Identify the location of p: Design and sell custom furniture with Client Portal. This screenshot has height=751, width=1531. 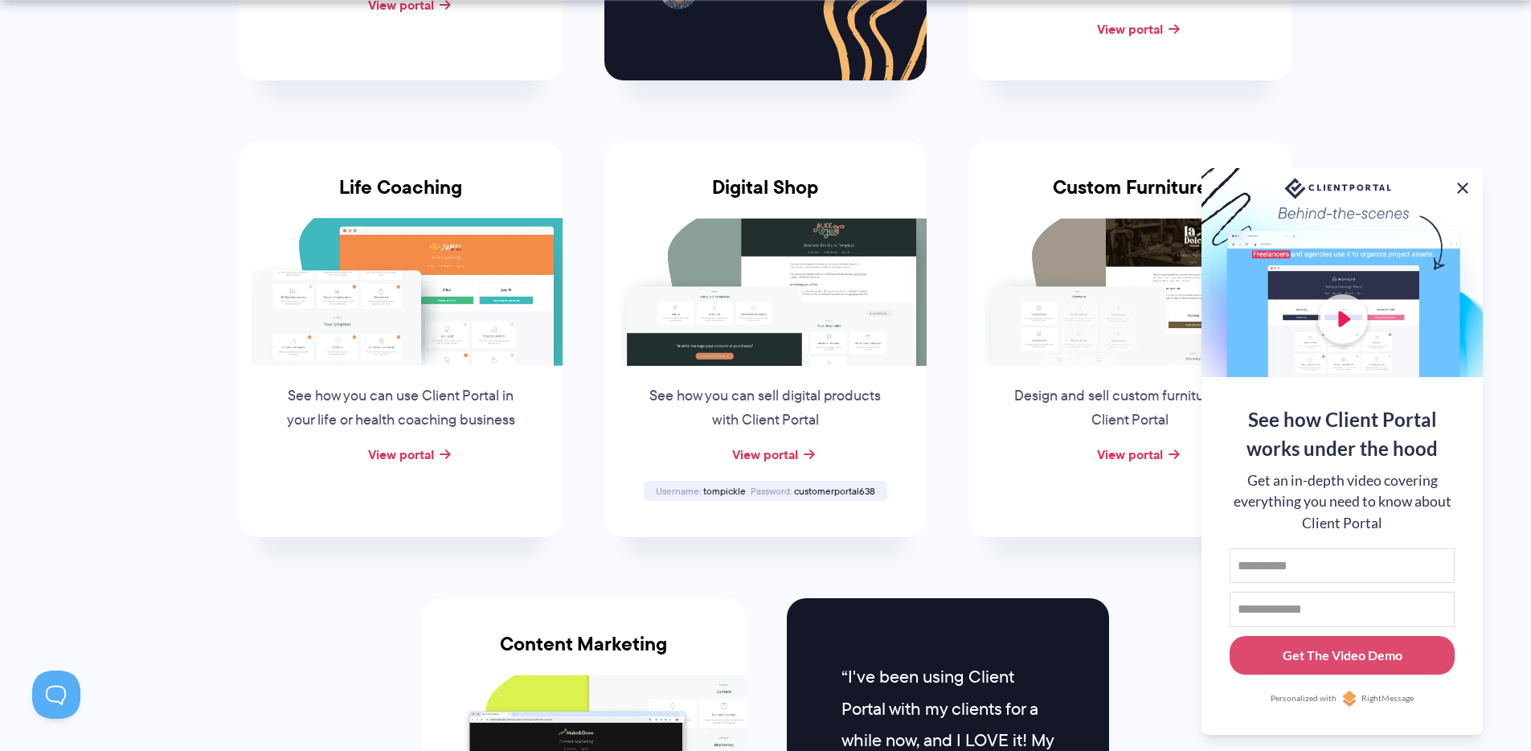
(1130, 408).